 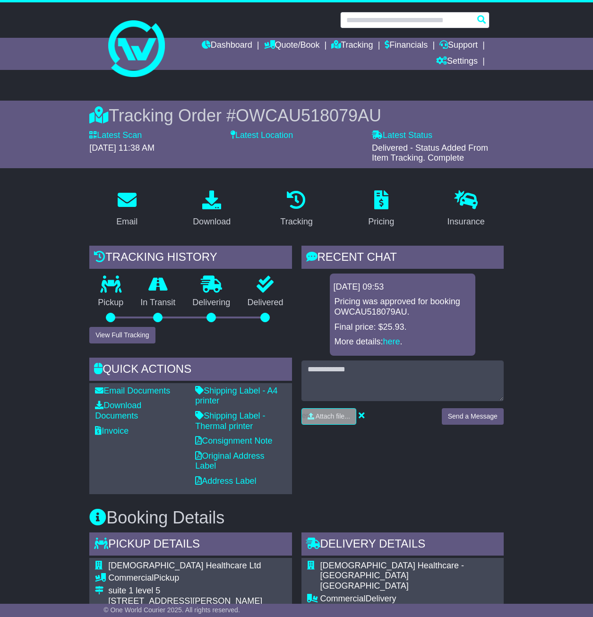 I want to click on a: here, so click(x=391, y=341).